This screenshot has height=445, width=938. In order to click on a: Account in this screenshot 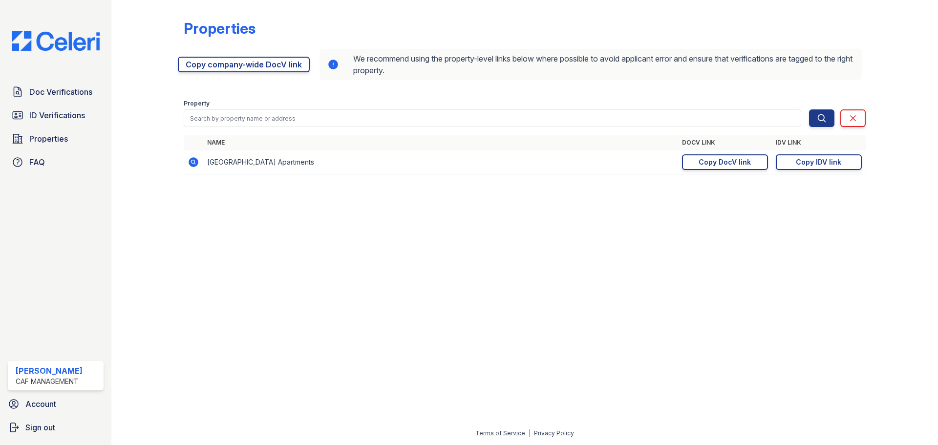, I will do `click(56, 404)`.